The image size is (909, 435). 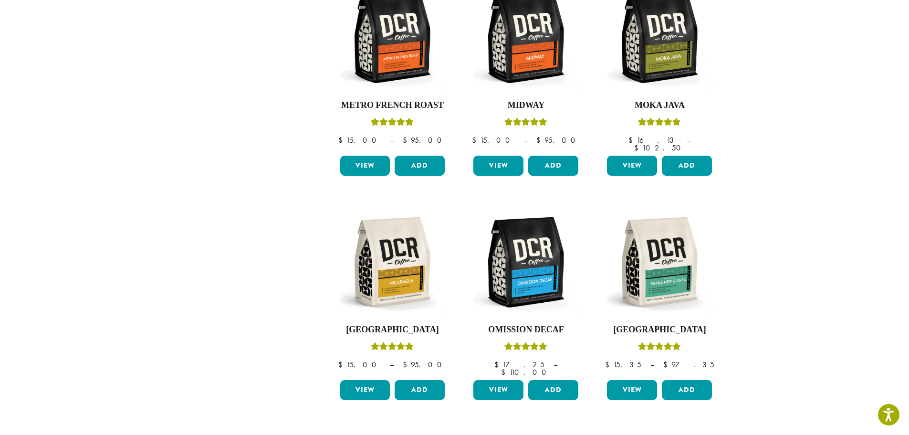 I want to click on img: DCR-12oz-Papua-New-Guinea-Stock-scaled.png, so click(x=659, y=262).